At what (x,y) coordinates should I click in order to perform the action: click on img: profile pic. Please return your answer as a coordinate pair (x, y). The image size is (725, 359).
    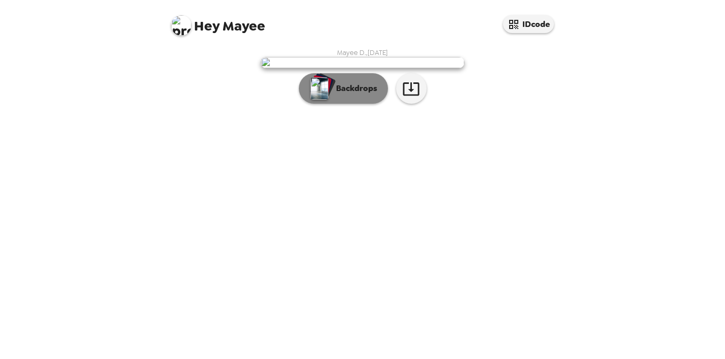
    Looking at the image, I should click on (181, 25).